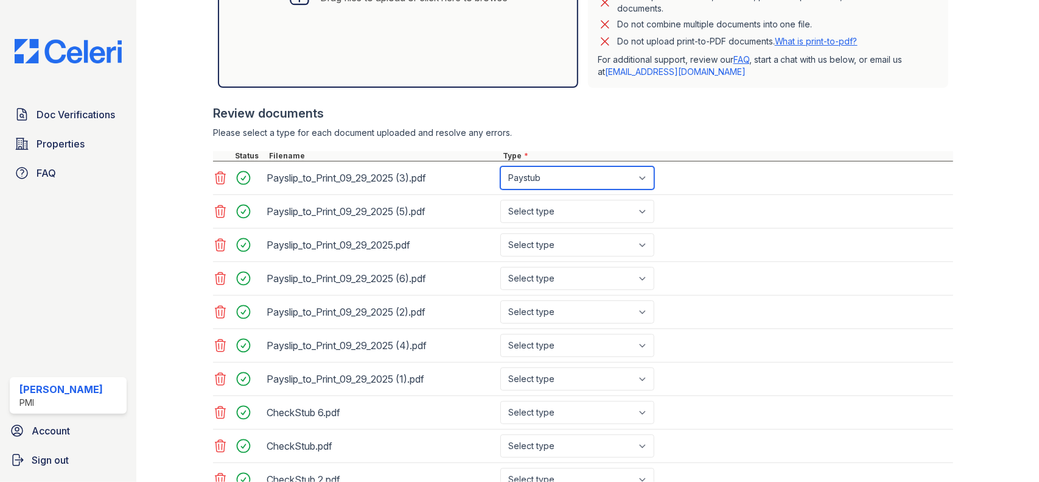  I want to click on div: Payslip_to_Print_09_29_2025 (6).pdf, so click(381, 278).